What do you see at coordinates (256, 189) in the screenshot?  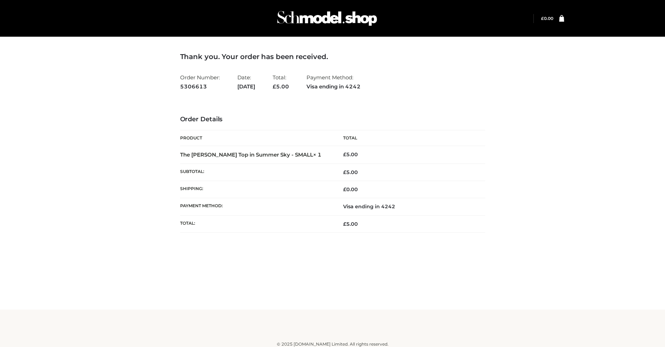 I see `th: Shipping:` at bounding box center [256, 189].